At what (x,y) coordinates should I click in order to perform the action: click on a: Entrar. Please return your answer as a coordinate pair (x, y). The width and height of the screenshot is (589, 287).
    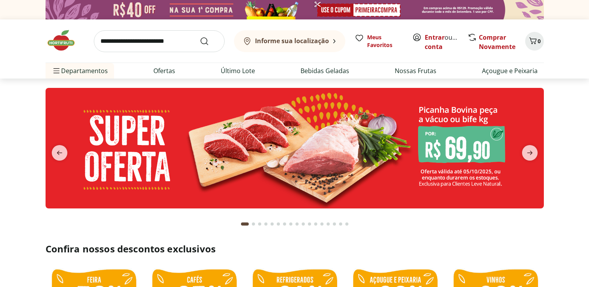
    Looking at the image, I should click on (434, 37).